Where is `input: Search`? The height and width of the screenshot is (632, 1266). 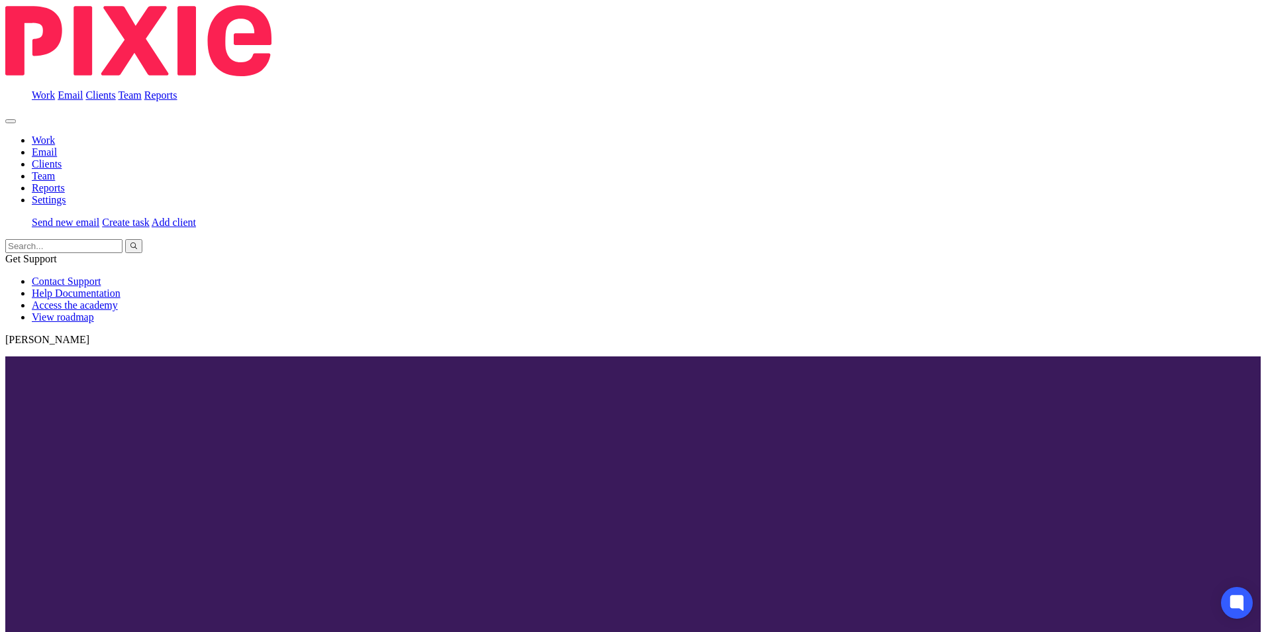
input: Search is located at coordinates (64, 246).